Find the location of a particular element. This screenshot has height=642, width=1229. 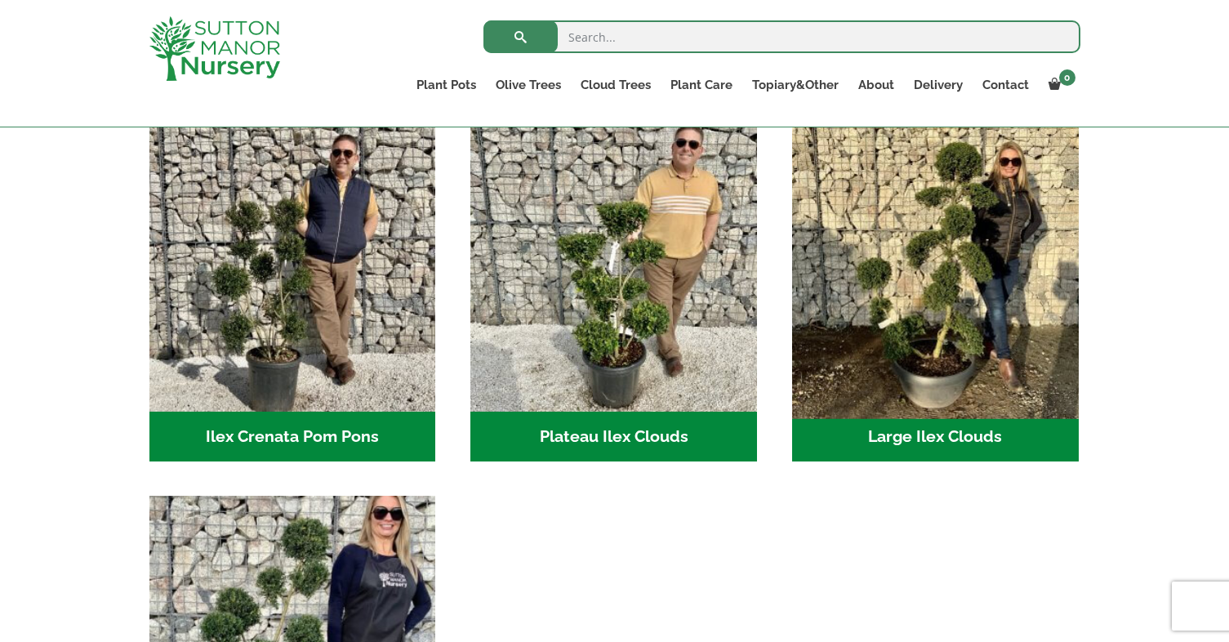

h2: Ilex Crenata Pom Pons is located at coordinates (292, 437).